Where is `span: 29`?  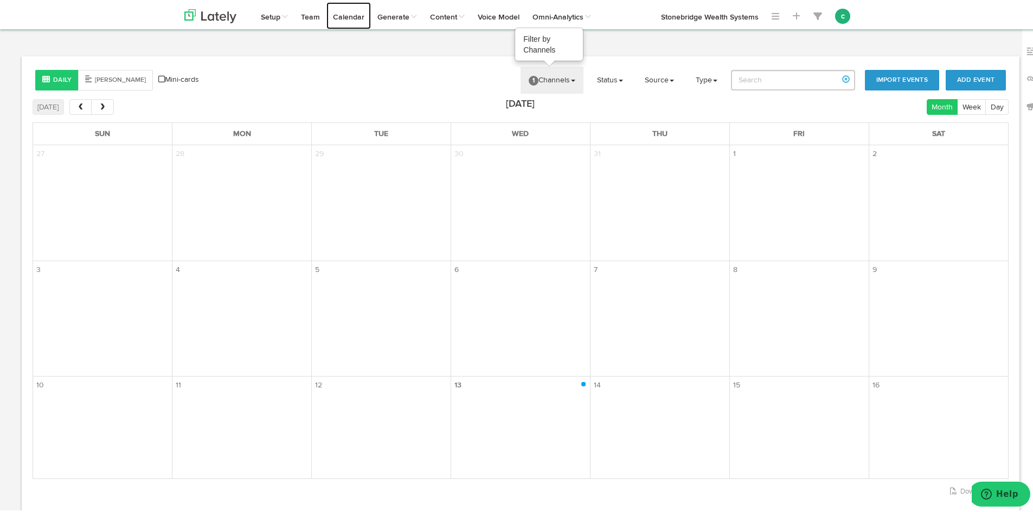
span: 29 is located at coordinates (319, 152).